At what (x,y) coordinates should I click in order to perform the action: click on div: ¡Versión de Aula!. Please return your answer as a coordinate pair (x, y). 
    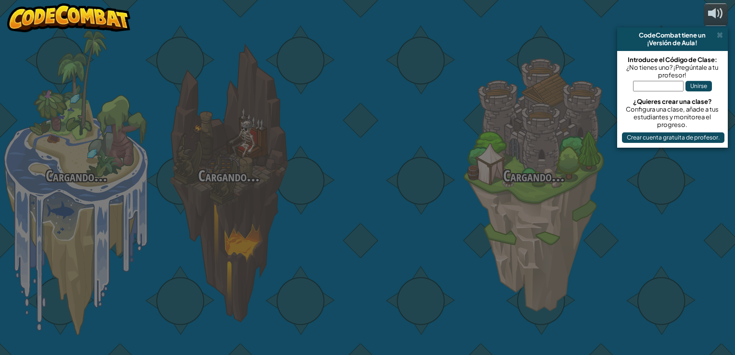
    Looking at the image, I should click on (672, 43).